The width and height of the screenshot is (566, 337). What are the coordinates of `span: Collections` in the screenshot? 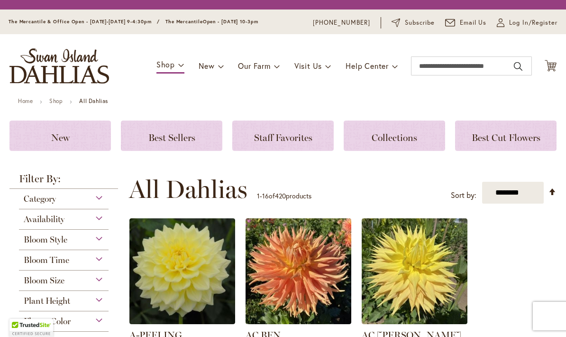 It's located at (394, 137).